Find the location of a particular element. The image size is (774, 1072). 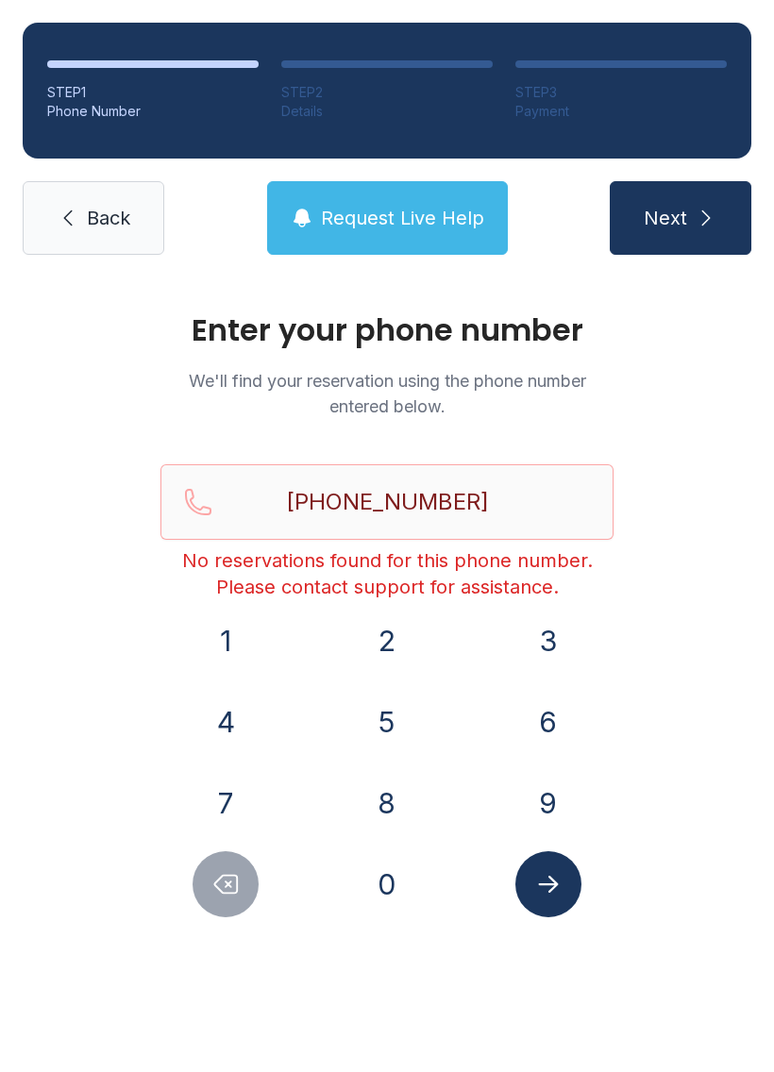

button: Delete number is located at coordinates (226, 884).